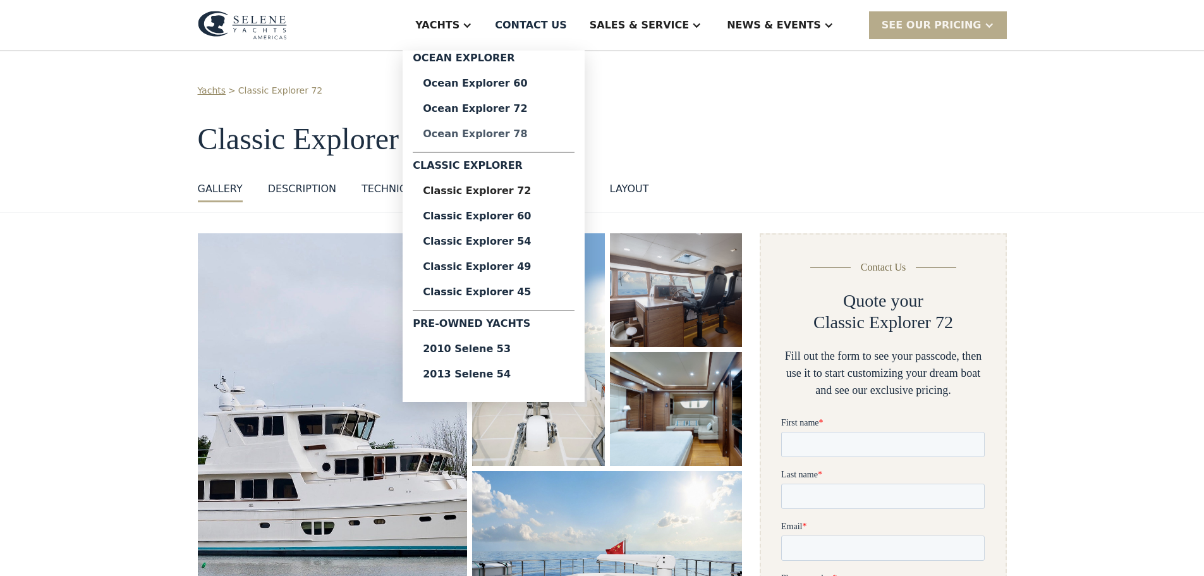 The width and height of the screenshot is (1204, 576). I want to click on a: DESCRIPTION, so click(302, 191).